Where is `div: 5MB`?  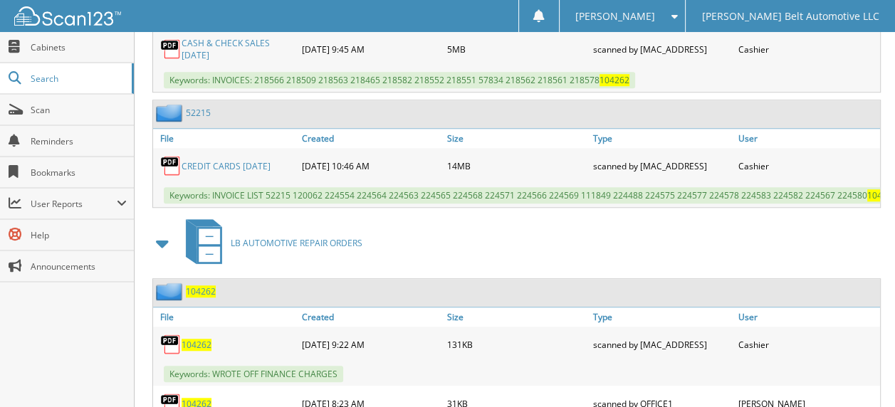
div: 5MB is located at coordinates (516, 49).